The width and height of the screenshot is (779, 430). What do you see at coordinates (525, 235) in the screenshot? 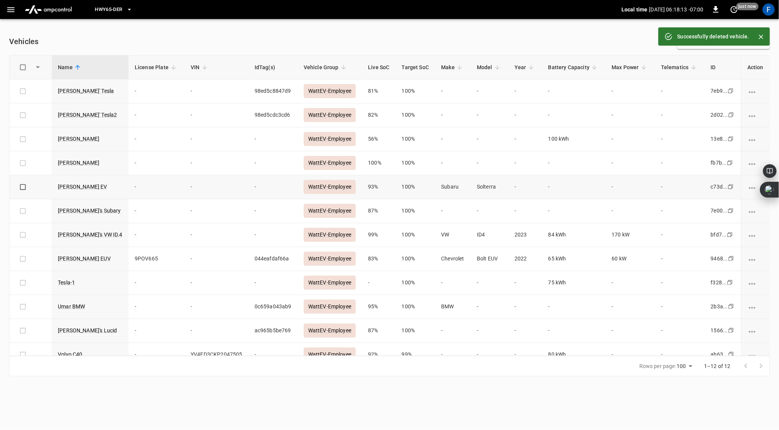
I see `td: 2023` at bounding box center [525, 235].